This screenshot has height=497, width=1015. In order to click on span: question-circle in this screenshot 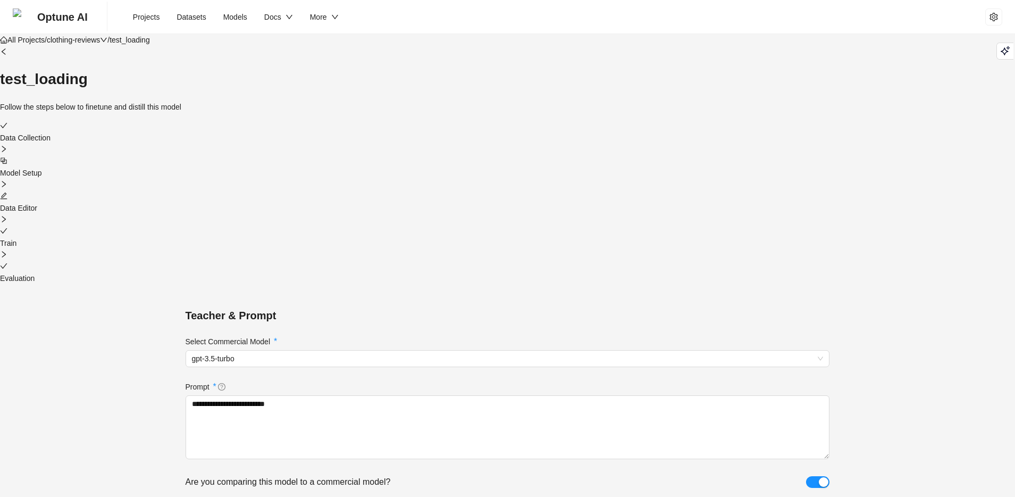, I will do `click(222, 387)`.